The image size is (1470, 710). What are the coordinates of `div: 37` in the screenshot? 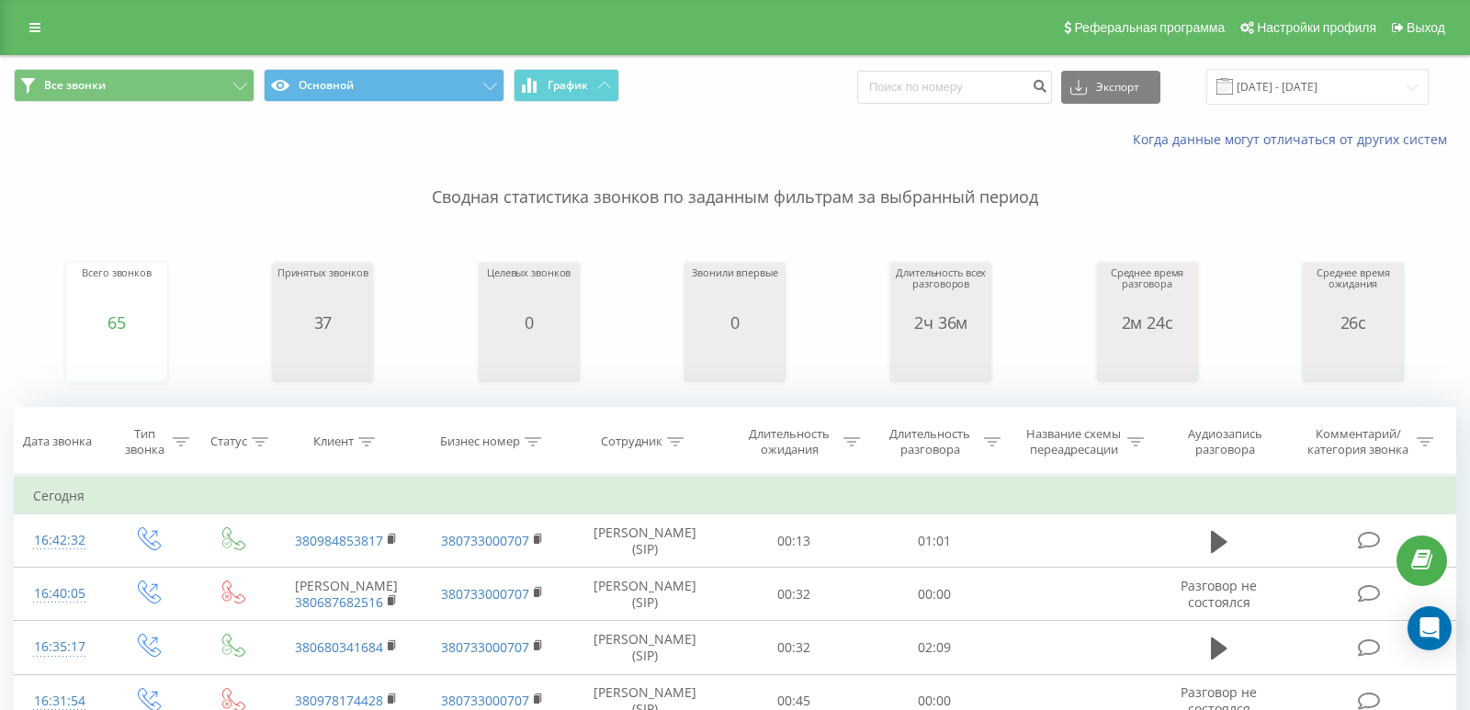 It's located at (322, 322).